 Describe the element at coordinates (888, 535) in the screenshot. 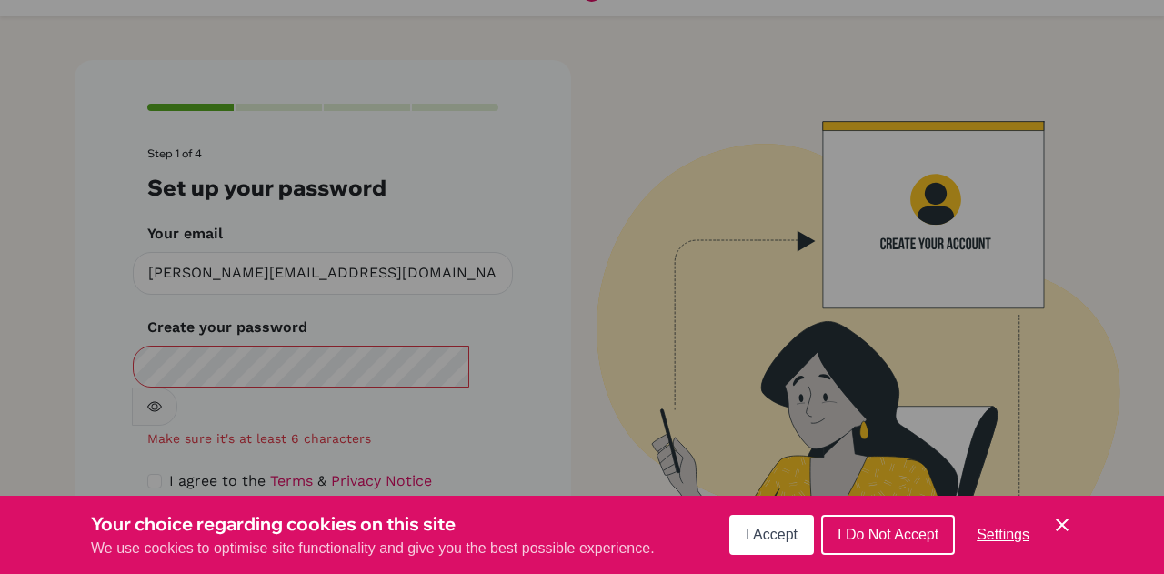

I see `button: I Do Not Accept` at that location.